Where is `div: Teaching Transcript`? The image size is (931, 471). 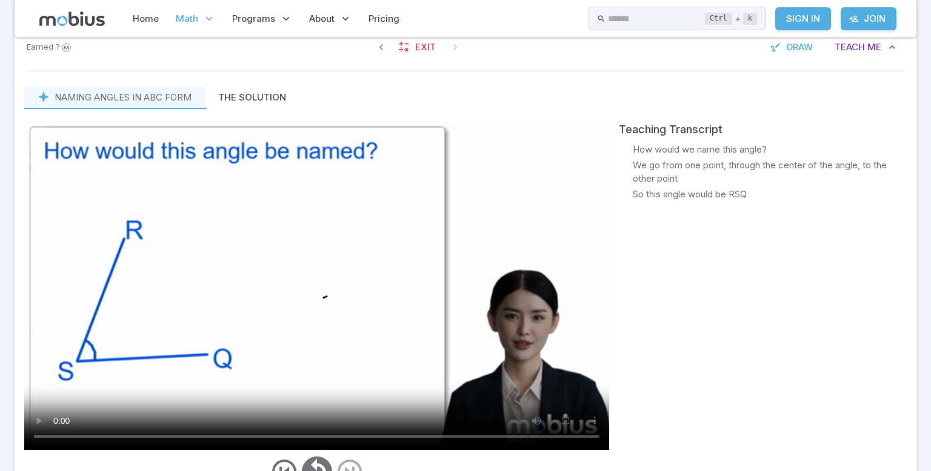
div: Teaching Transcript is located at coordinates (762, 130).